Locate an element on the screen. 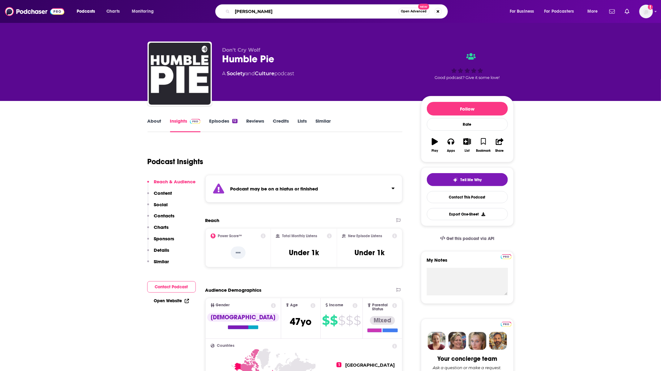 Image resolution: width=661 pixels, height=371 pixels. input: Search podcasts, credits, & more... is located at coordinates (315, 11).